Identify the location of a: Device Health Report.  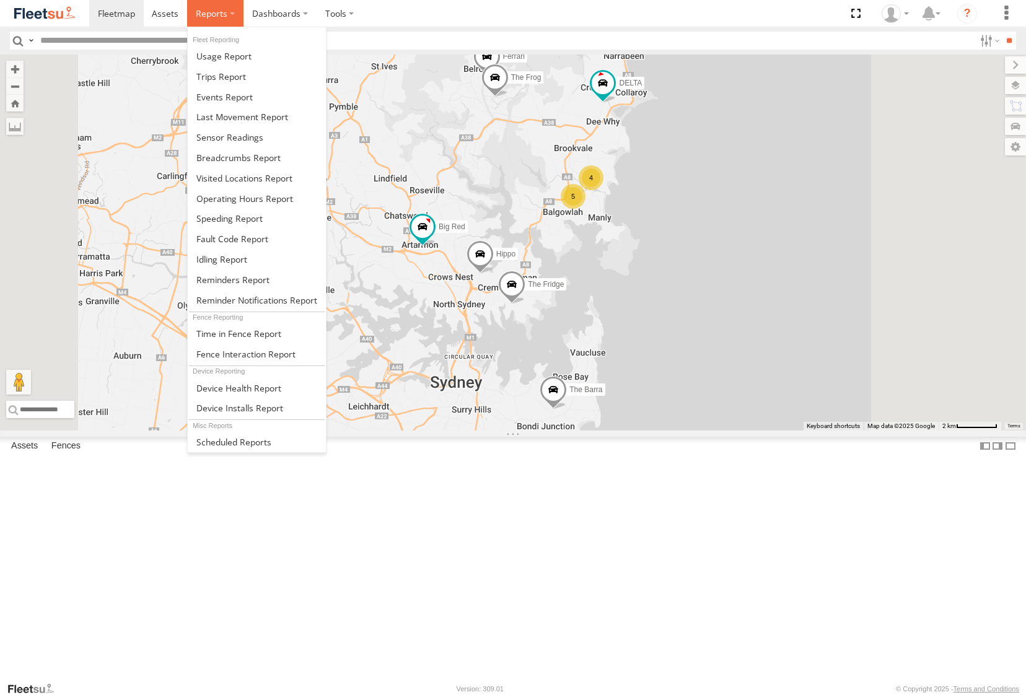
(257, 388).